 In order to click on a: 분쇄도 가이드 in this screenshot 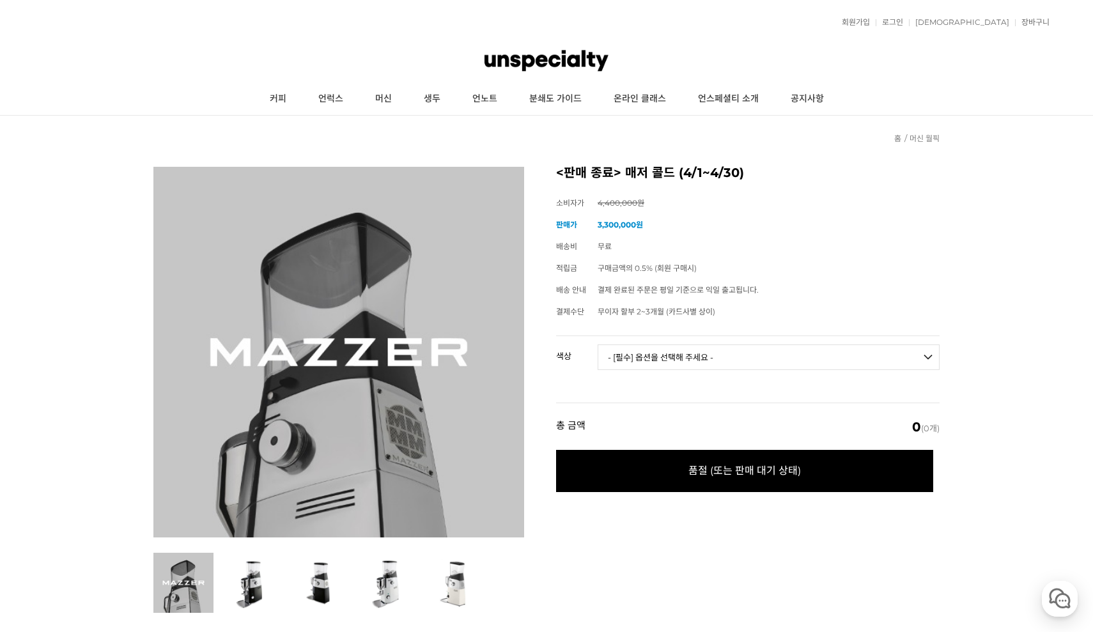, I will do `click(556, 99)`.